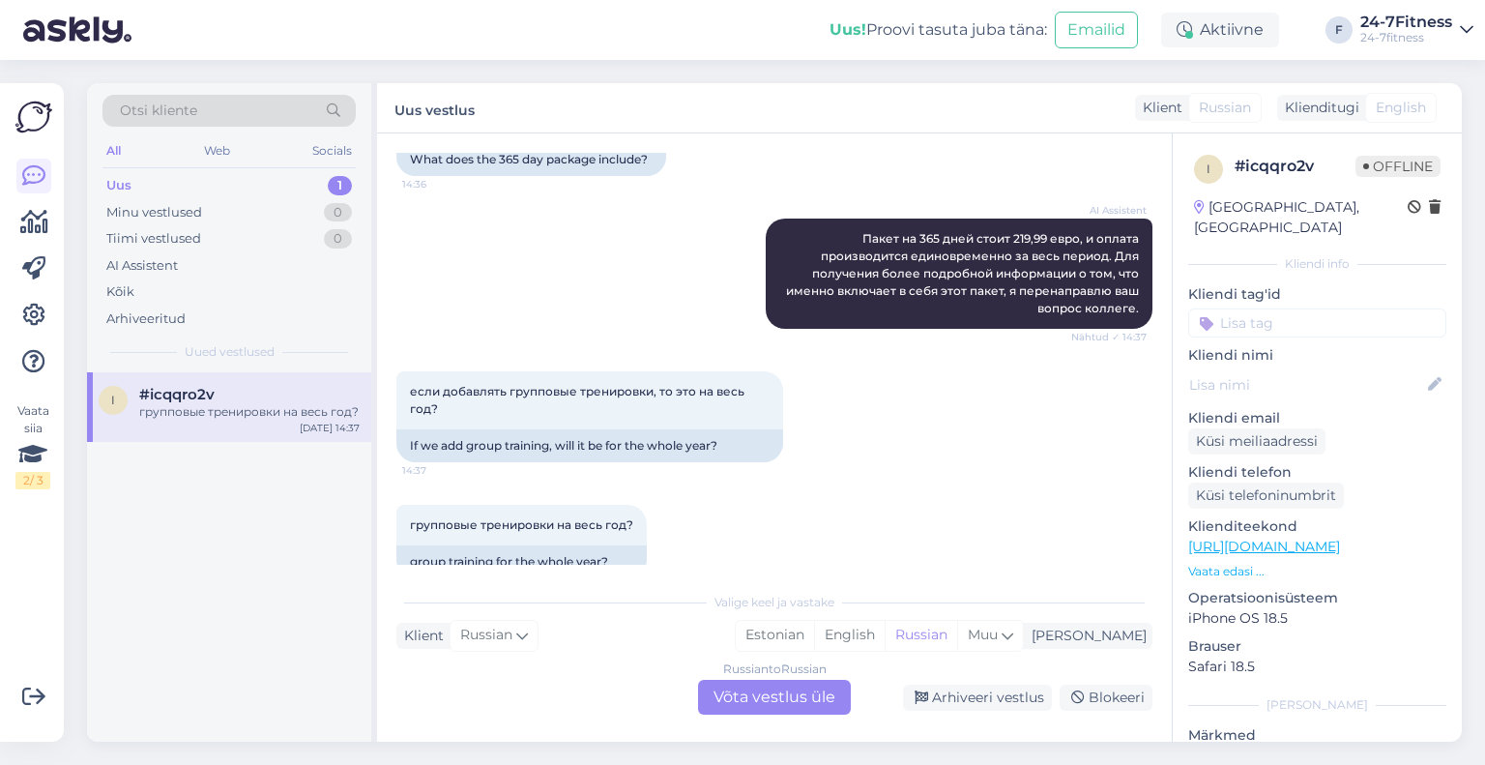 The height and width of the screenshot is (765, 1485). What do you see at coordinates (33, 480) in the screenshot?
I see `div: 2 / 3` at bounding box center [33, 480].